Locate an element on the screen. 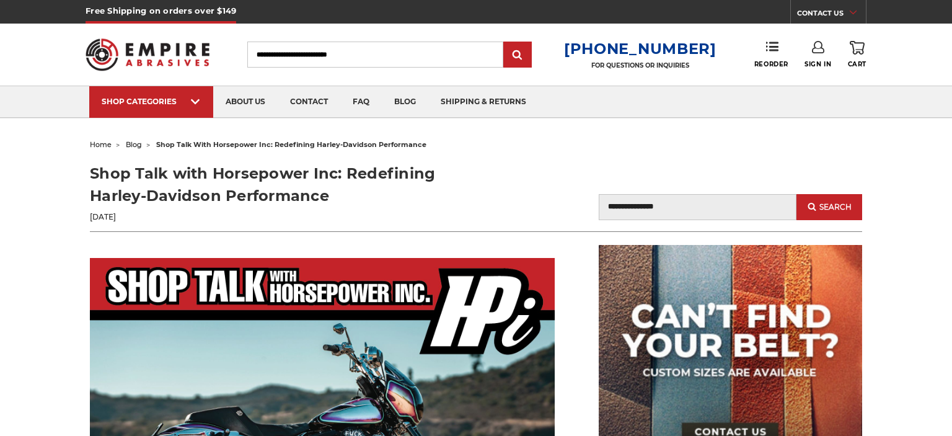 The height and width of the screenshot is (436, 952). span: Sign In is located at coordinates (818, 64).